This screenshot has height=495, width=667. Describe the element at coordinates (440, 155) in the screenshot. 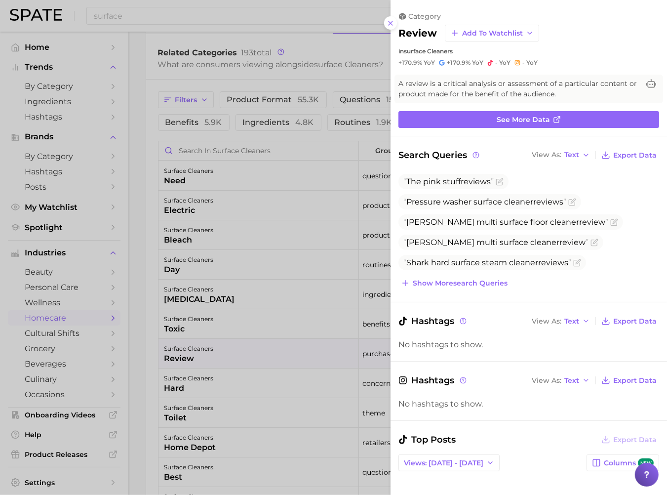

I see `span: Search Queries` at that location.